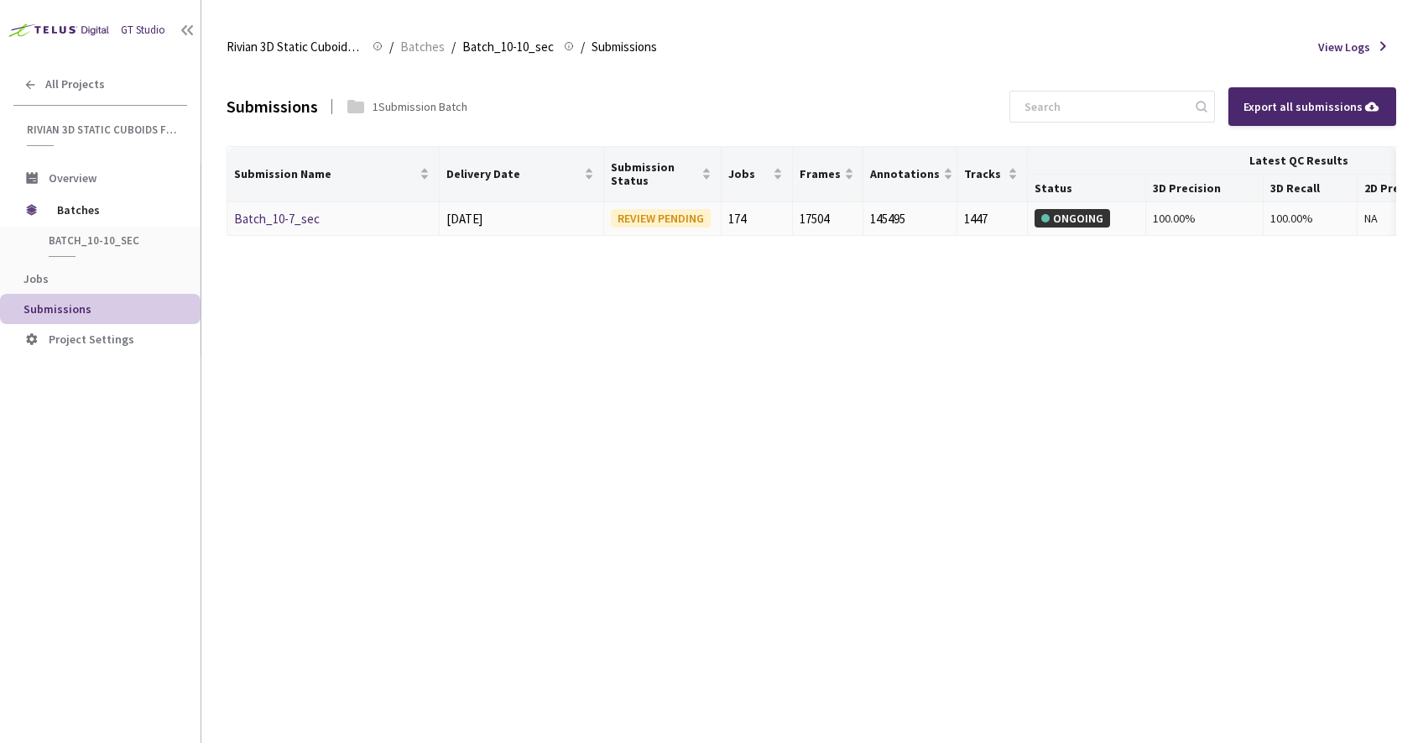  Describe the element at coordinates (72, 178) in the screenshot. I see `span: Overview` at that location.